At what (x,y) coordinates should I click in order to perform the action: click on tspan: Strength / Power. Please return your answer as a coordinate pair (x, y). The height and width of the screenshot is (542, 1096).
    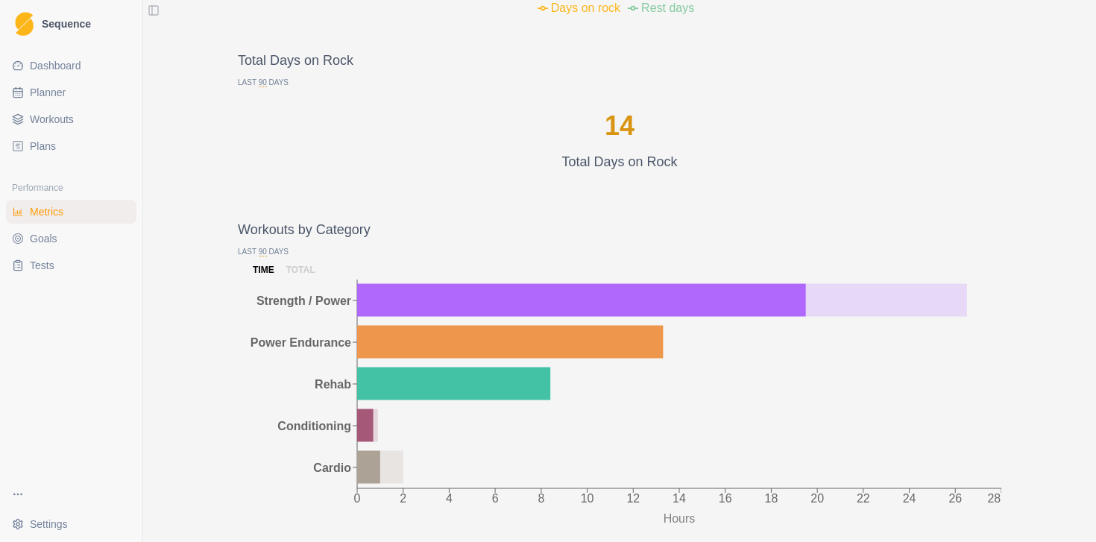
    Looking at the image, I should click on (303, 300).